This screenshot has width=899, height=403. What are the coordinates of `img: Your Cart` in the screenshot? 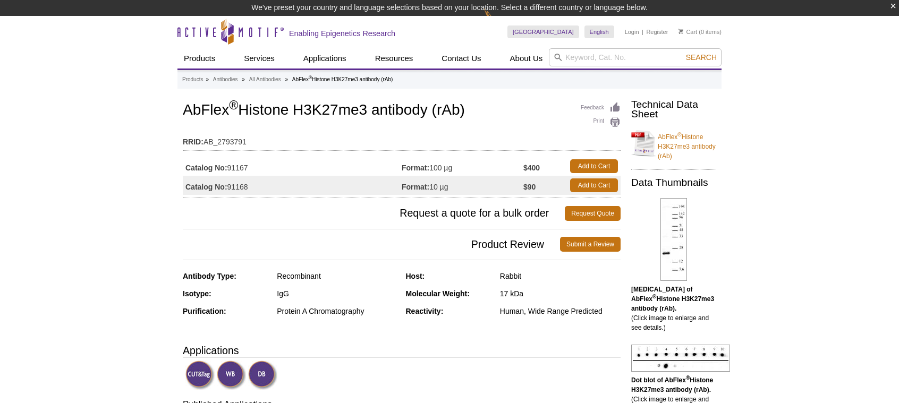 It's located at (681, 31).